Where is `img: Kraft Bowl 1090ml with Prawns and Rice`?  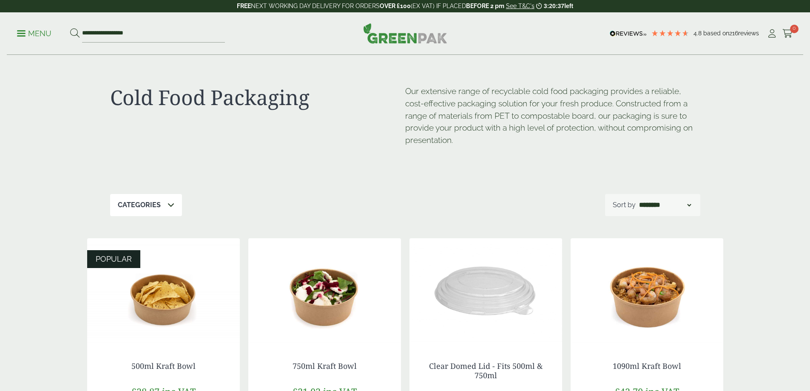 img: Kraft Bowl 1090ml with Prawns and Rice is located at coordinates (647, 291).